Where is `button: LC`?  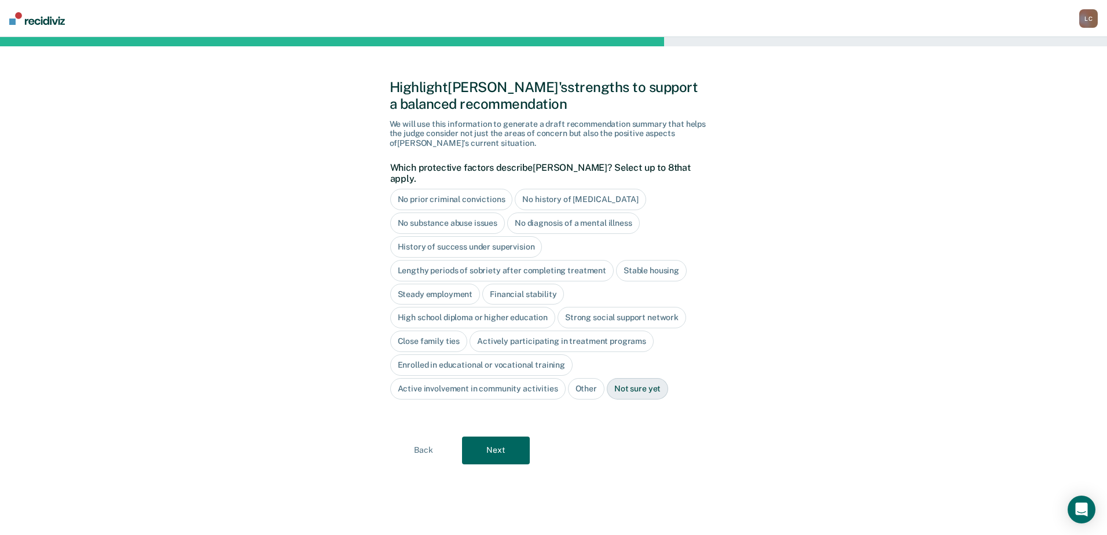
button: LC is located at coordinates (1088, 19).